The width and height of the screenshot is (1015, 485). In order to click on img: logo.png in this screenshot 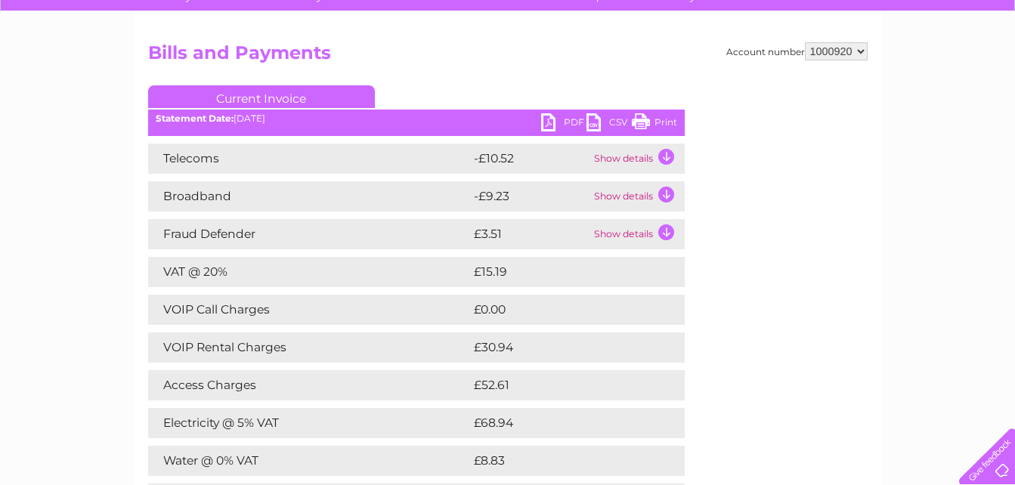, I will do `click(74, 62)`.